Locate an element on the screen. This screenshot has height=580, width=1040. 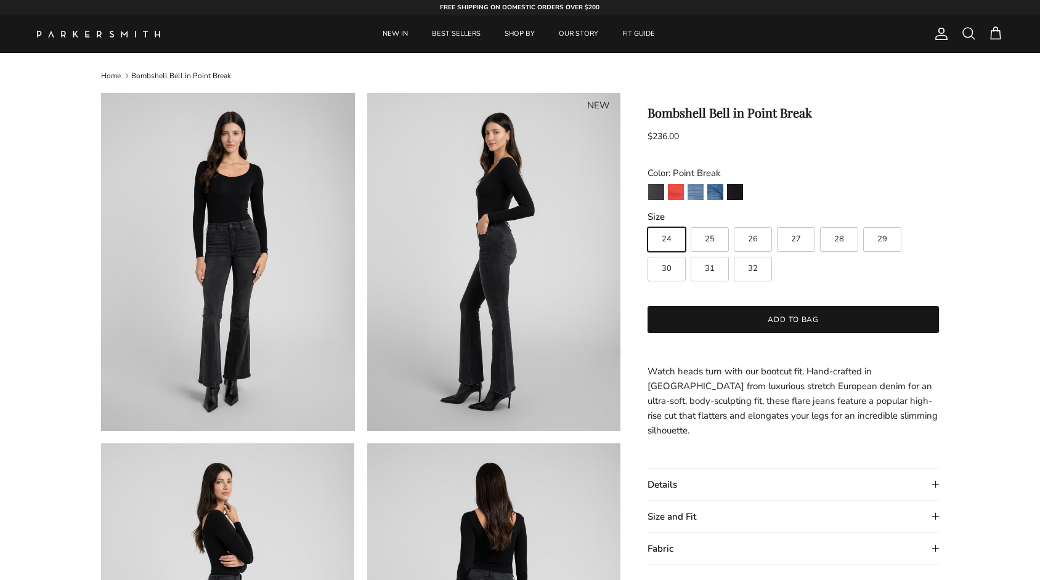
img: Venice is located at coordinates (715, 192).